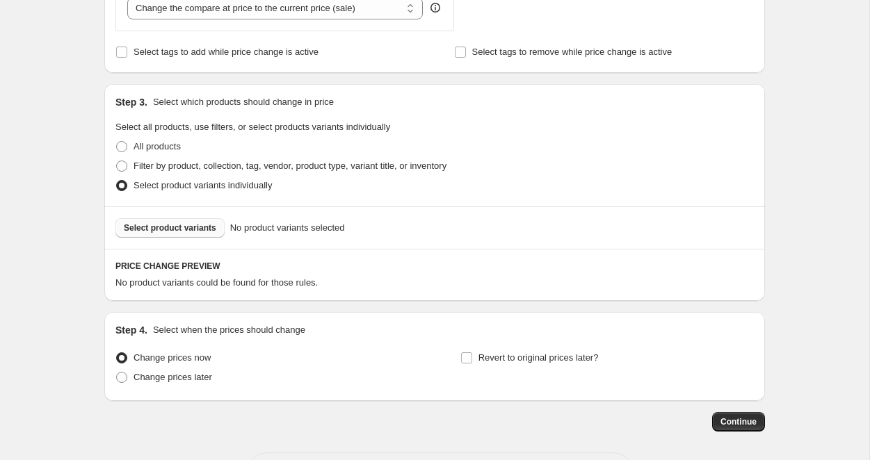 Image resolution: width=870 pixels, height=460 pixels. Describe the element at coordinates (252, 127) in the screenshot. I see `span: Select all products, use filters, or select products variants individually` at that location.